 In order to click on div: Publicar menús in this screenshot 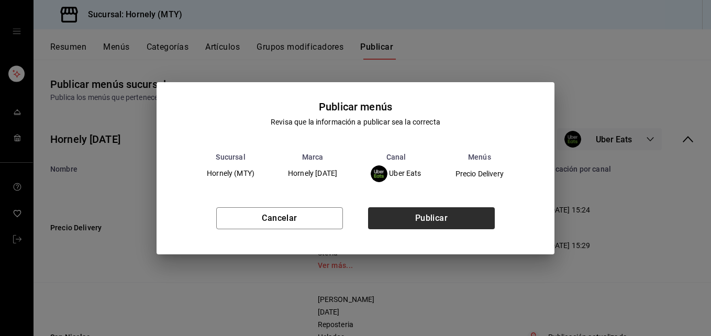, I will do `click(355, 107)`.